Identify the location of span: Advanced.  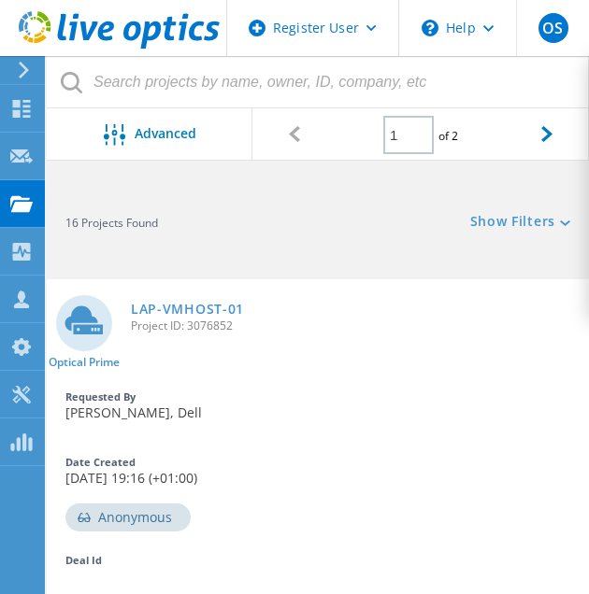
(165, 133).